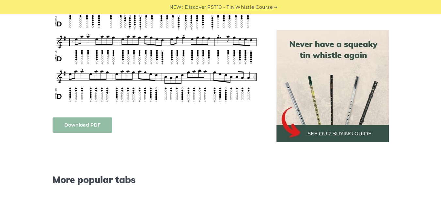  Describe the element at coordinates (82, 125) in the screenshot. I see `a: Download PDF` at that location.